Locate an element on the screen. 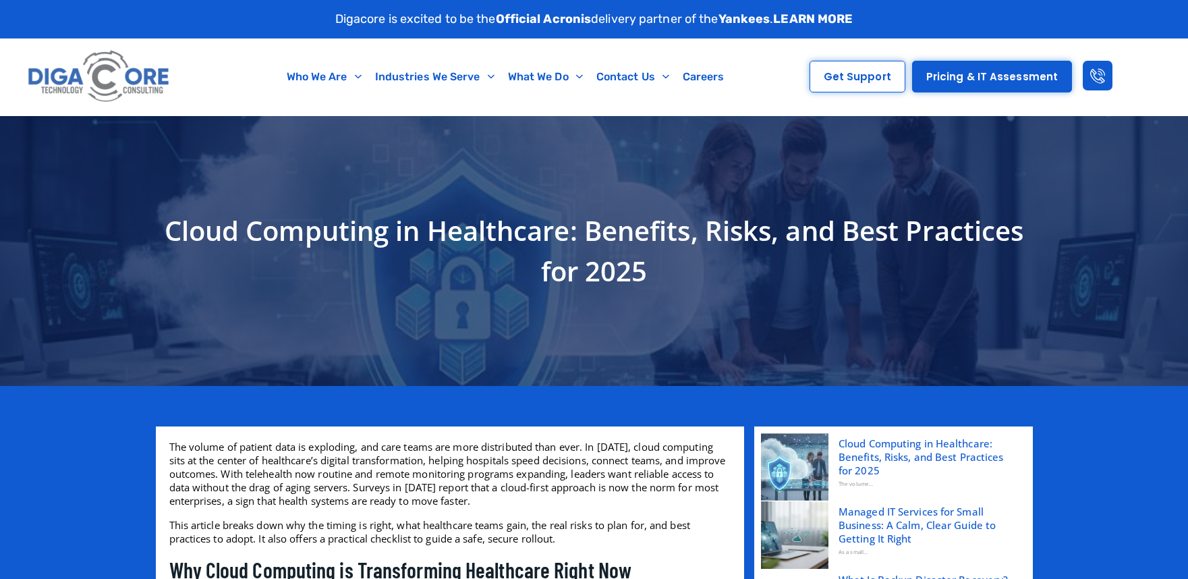  img: Cloud Computing in Healthcare is located at coordinates (795, 467).